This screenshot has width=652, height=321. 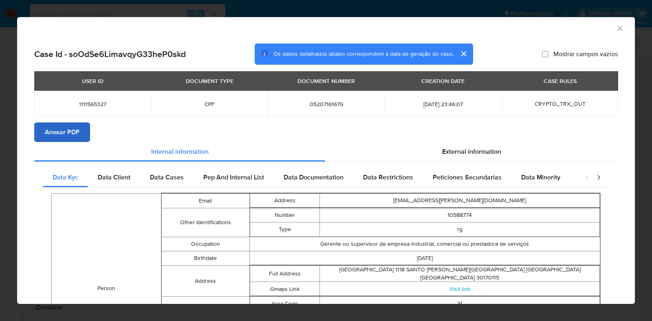 I want to click on td: Number, so click(x=285, y=215).